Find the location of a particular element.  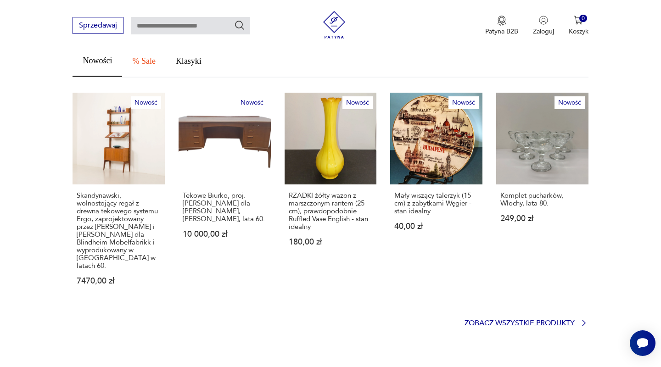

p: 10 000,00 zł is located at coordinates (225, 234).